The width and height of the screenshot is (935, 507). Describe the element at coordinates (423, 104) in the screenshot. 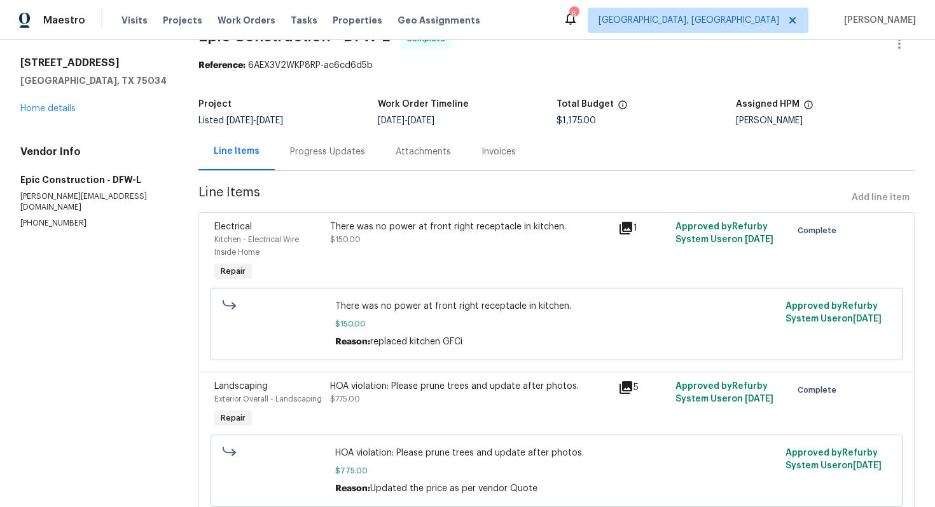

I see `h5: Work Order Timeline` at that location.